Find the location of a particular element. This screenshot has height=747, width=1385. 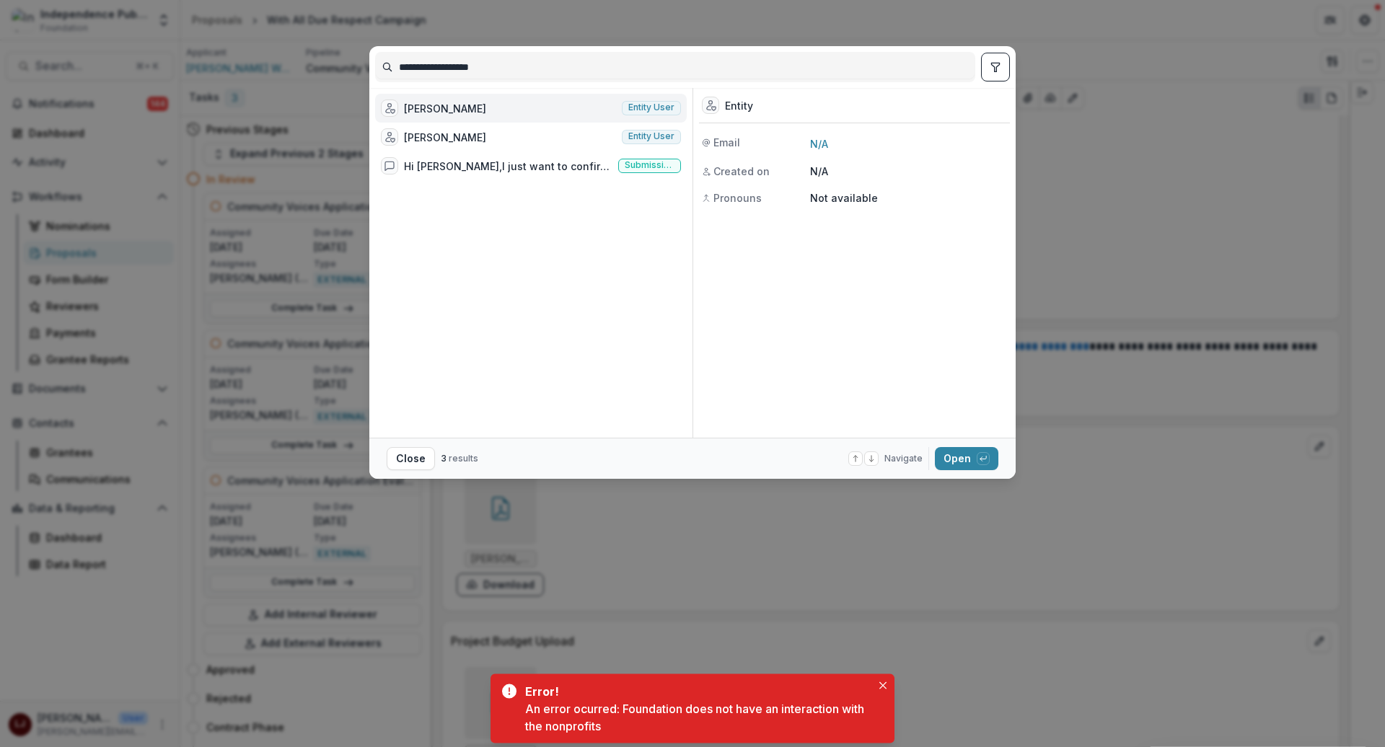

div: Error! is located at coordinates (695, 692).